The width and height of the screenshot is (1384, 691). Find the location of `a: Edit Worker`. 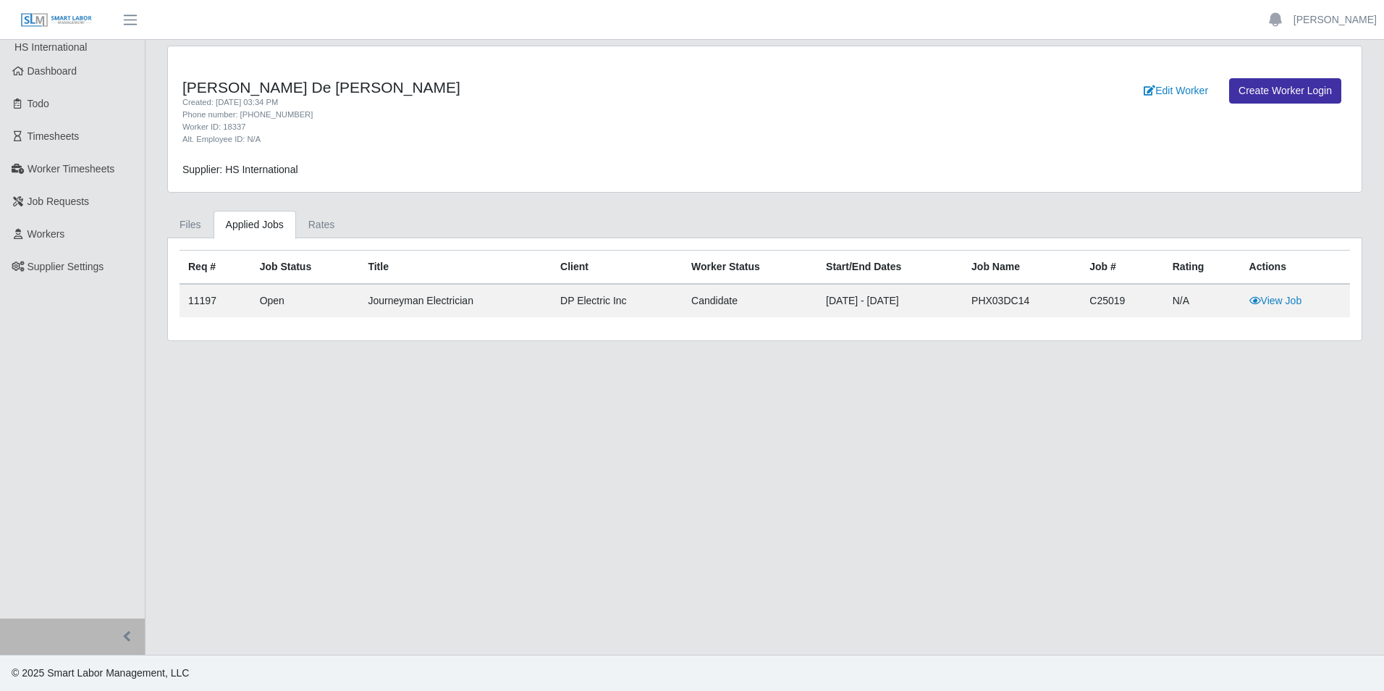

a: Edit Worker is located at coordinates (1176, 90).